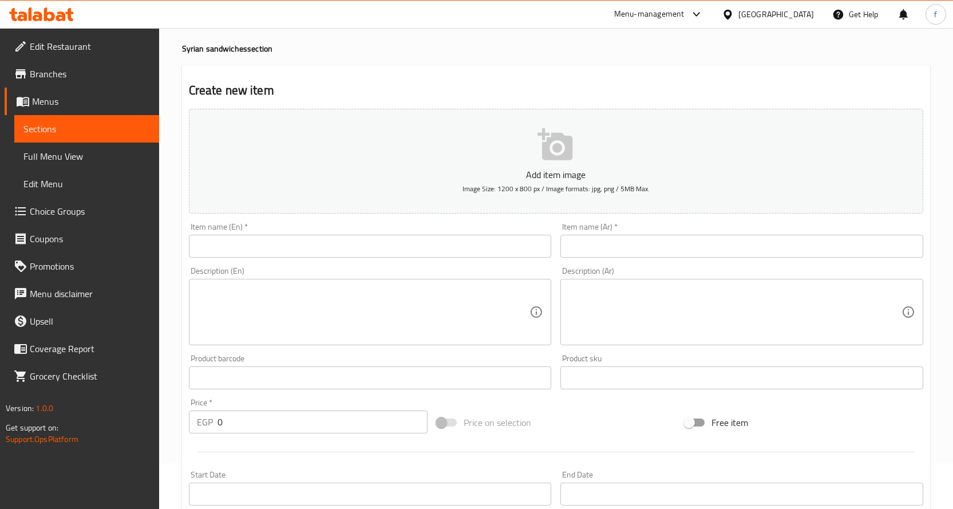 Image resolution: width=953 pixels, height=509 pixels. What do you see at coordinates (86, 156) in the screenshot?
I see `span: Full Menu View` at bounding box center [86, 156].